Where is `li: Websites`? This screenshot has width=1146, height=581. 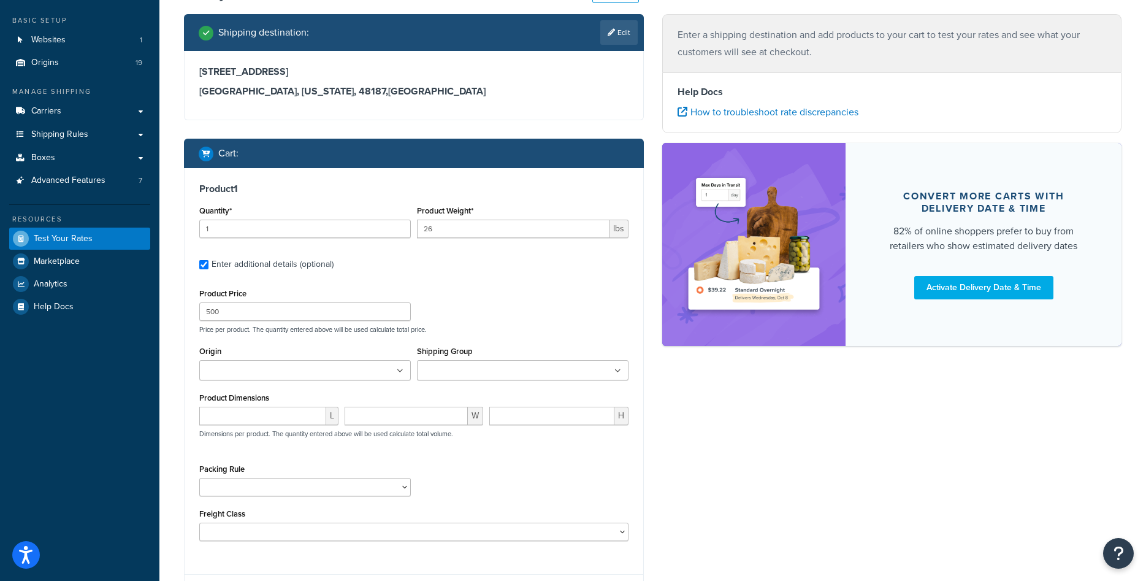
li: Websites is located at coordinates (80, 40).